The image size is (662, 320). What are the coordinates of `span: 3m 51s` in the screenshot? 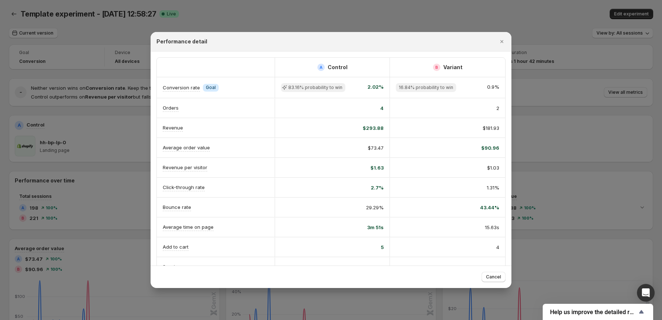 It's located at (375, 228).